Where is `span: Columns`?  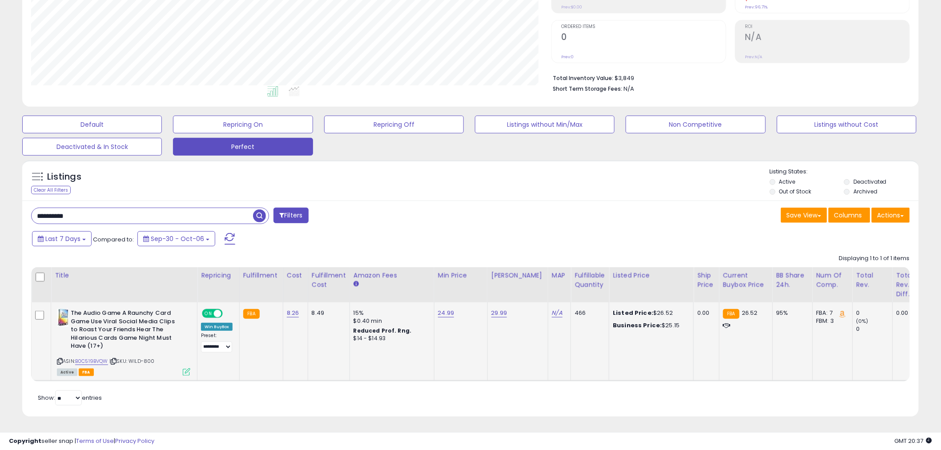 span: Columns is located at coordinates (848, 215).